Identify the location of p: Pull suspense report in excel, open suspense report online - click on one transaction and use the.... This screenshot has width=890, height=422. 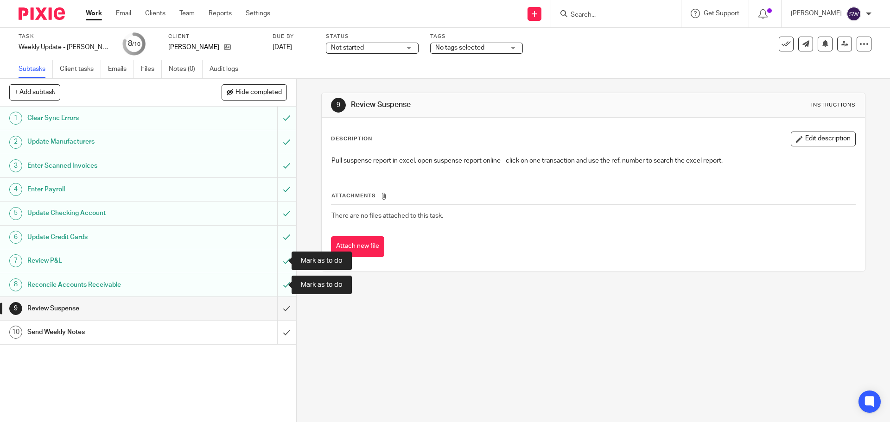
(593, 161).